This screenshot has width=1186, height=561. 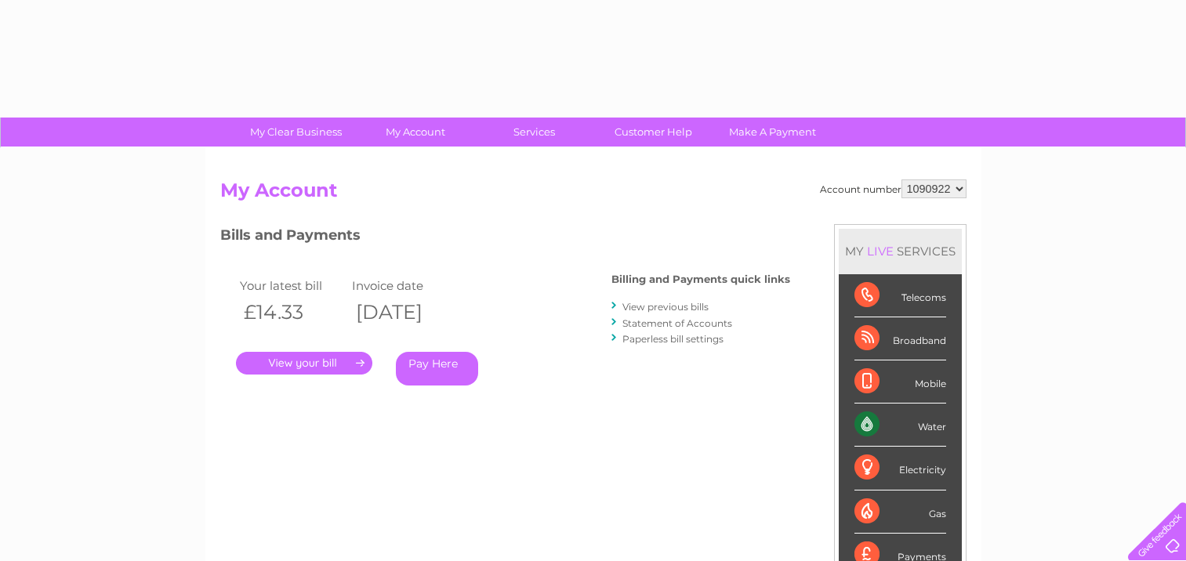 What do you see at coordinates (295, 132) in the screenshot?
I see `a: My Clear Business` at bounding box center [295, 132].